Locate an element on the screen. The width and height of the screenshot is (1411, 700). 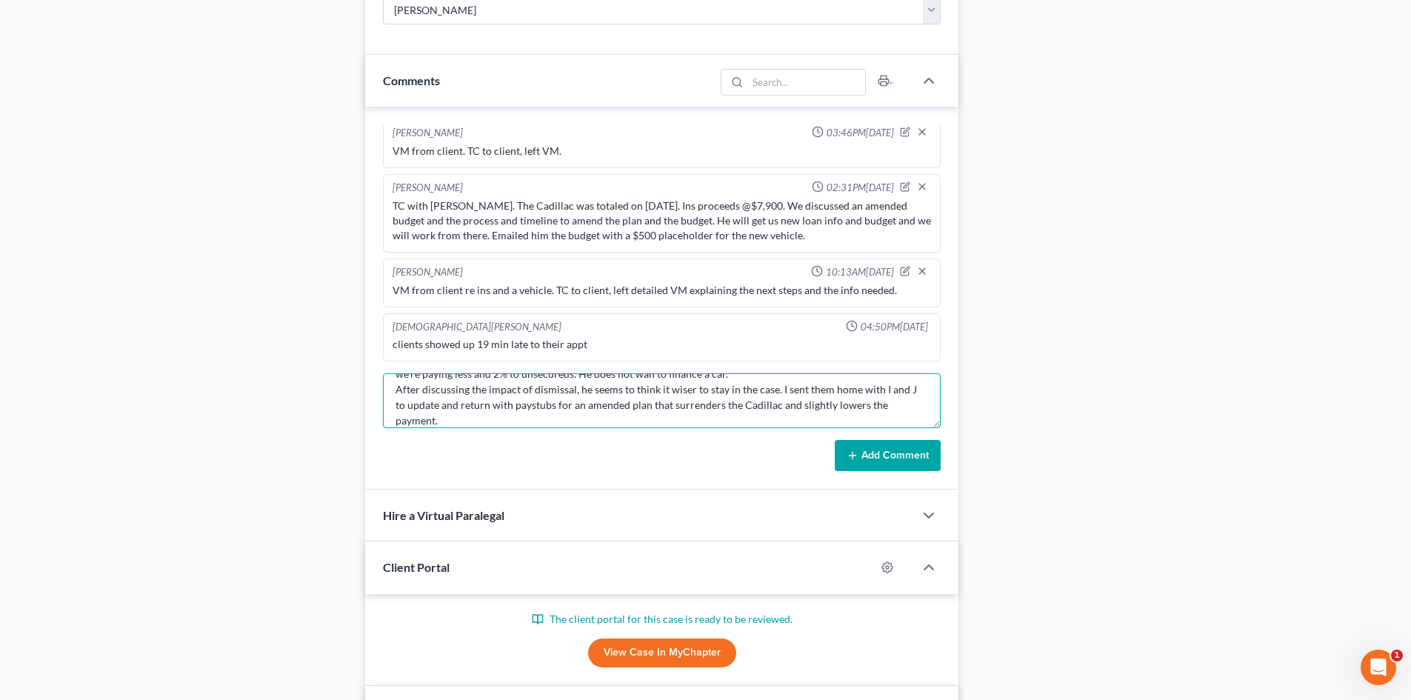
input: Search... is located at coordinates (807, 82).